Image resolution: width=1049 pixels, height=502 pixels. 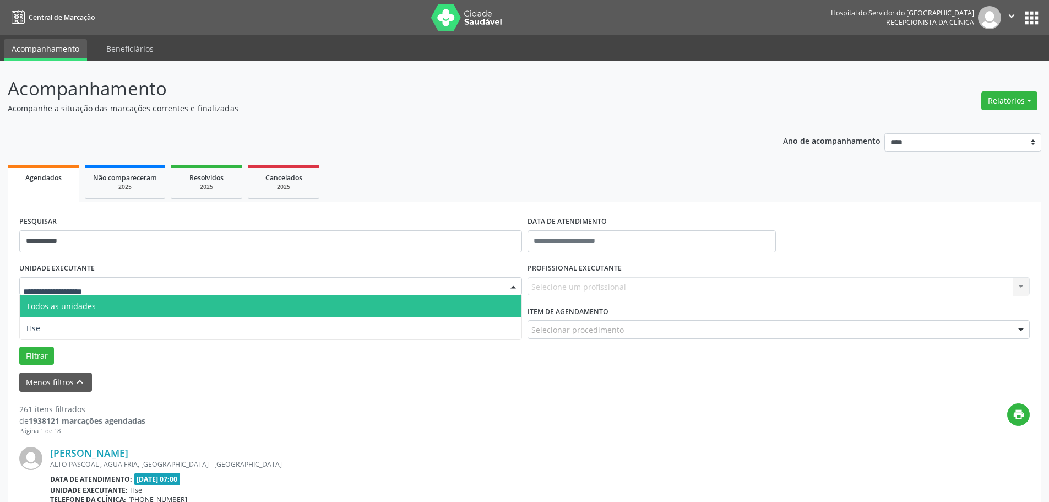 I want to click on span: Não compareceram, so click(x=125, y=177).